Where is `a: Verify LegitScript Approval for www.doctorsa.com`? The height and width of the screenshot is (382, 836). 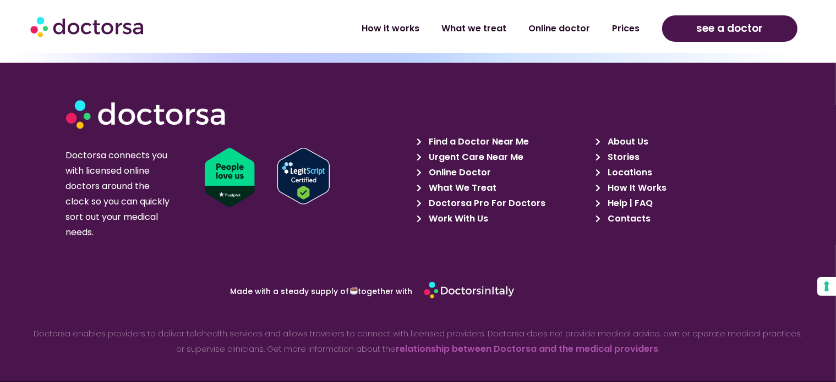 a: Verify LegitScript Approval for www.doctorsa.com is located at coordinates (350, 176).